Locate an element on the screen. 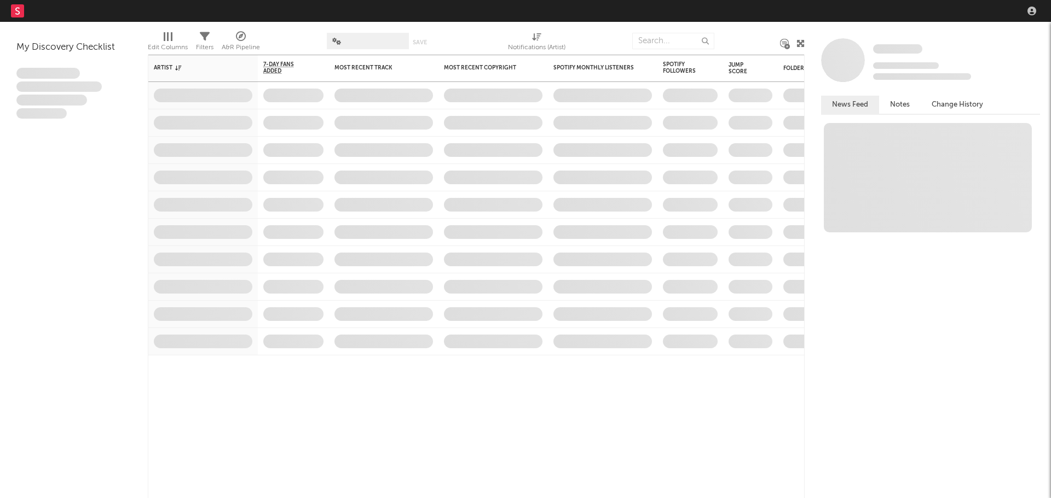  button: Notes is located at coordinates (900, 105).